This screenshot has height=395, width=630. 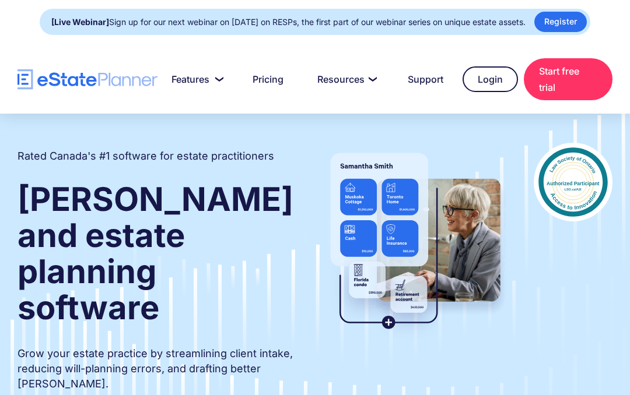 What do you see at coordinates (80, 22) in the screenshot?
I see `strong: [Live Webinar]` at bounding box center [80, 22].